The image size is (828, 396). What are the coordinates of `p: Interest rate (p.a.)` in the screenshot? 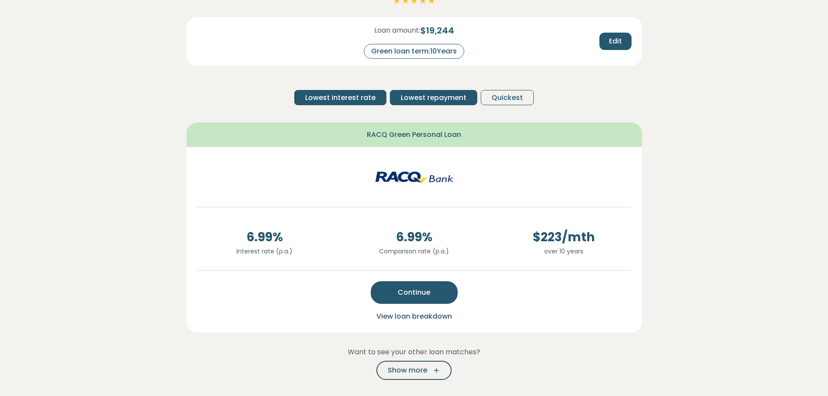 It's located at (265, 251).